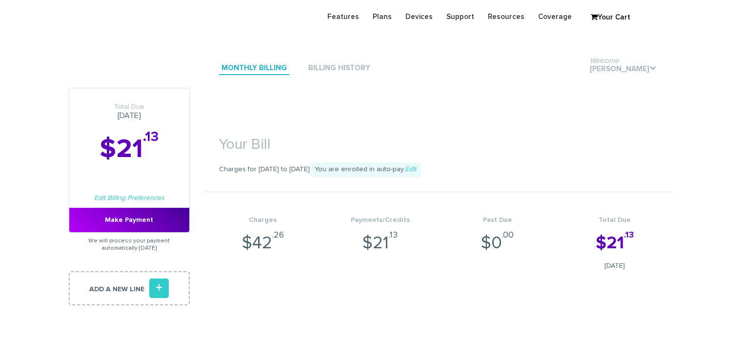 The image size is (742, 339). What do you see at coordinates (604, 60) in the screenshot?
I see `span: Welcome` at bounding box center [604, 60].